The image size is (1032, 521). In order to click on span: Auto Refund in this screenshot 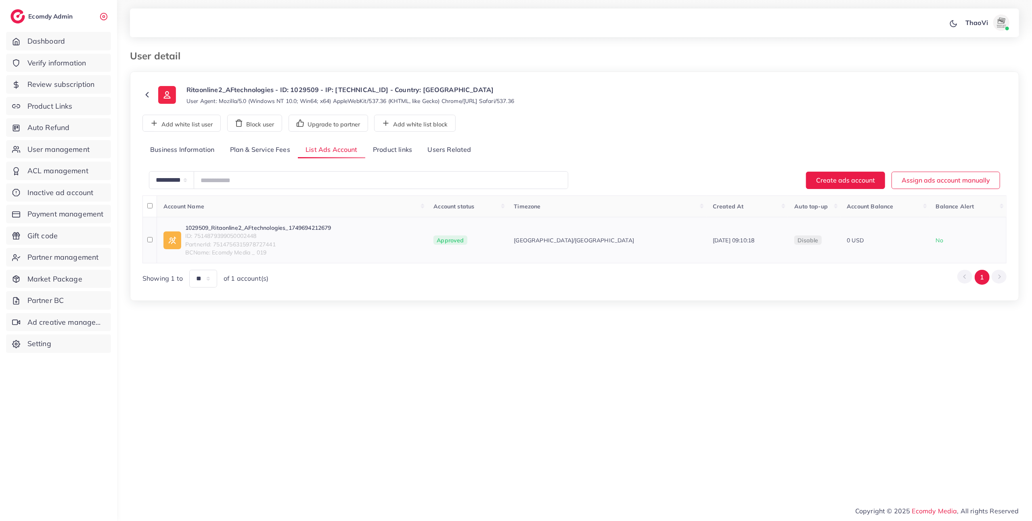, I will do `click(48, 128)`.